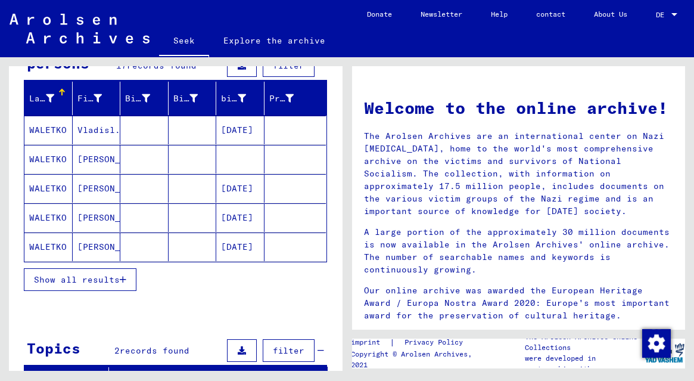  I want to click on mat-header-cell: Last name, so click(48, 98).